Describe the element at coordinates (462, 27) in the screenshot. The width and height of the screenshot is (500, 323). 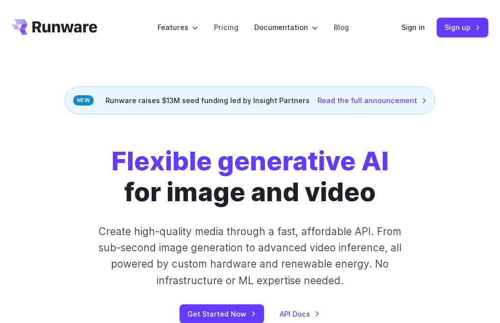
I see `a: Sign up` at that location.